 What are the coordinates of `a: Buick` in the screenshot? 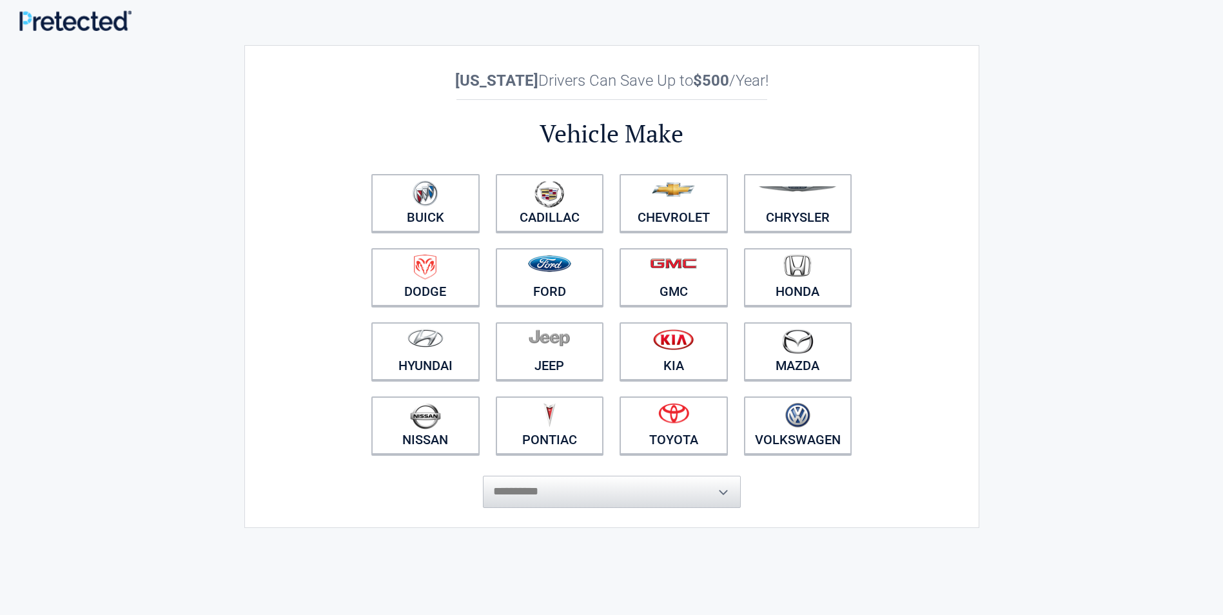 It's located at (425, 203).